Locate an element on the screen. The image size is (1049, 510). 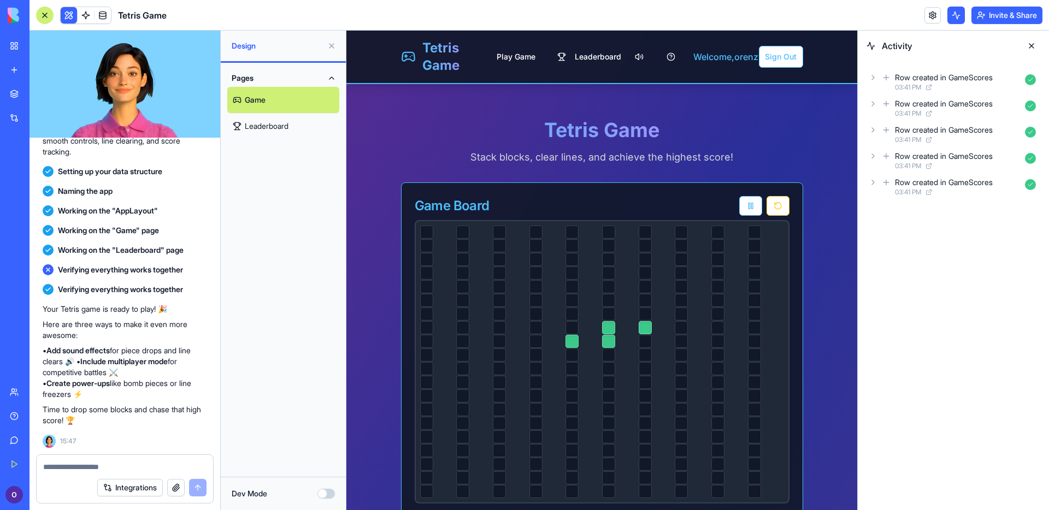
strong: Create power-ups is located at coordinates (78, 383).